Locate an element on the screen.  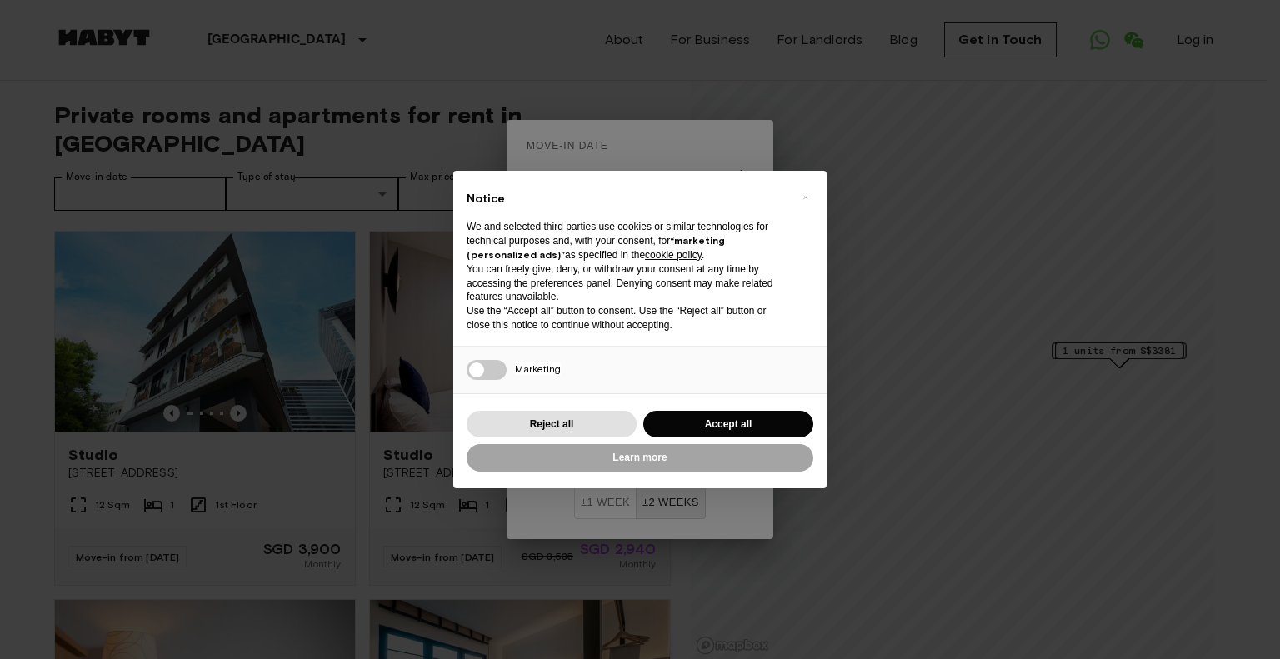
button: Reject all is located at coordinates (552, 424).